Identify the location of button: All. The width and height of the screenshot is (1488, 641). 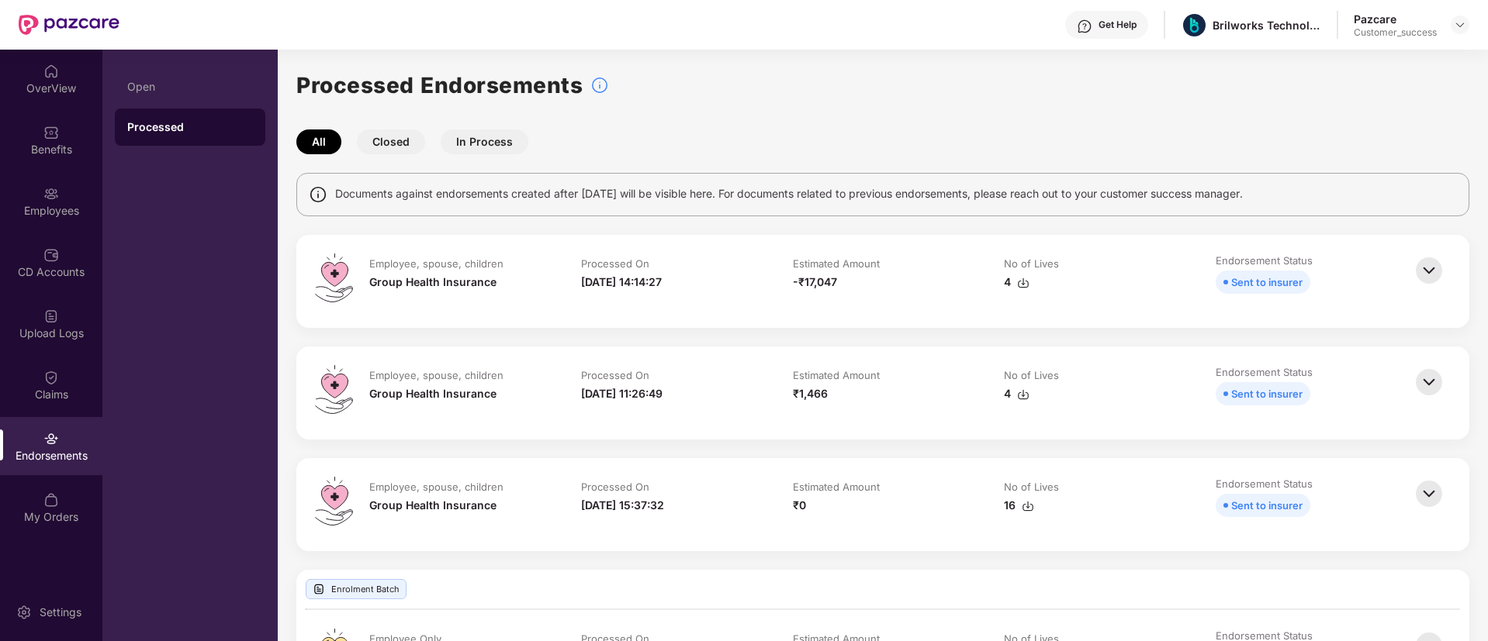
(319, 142).